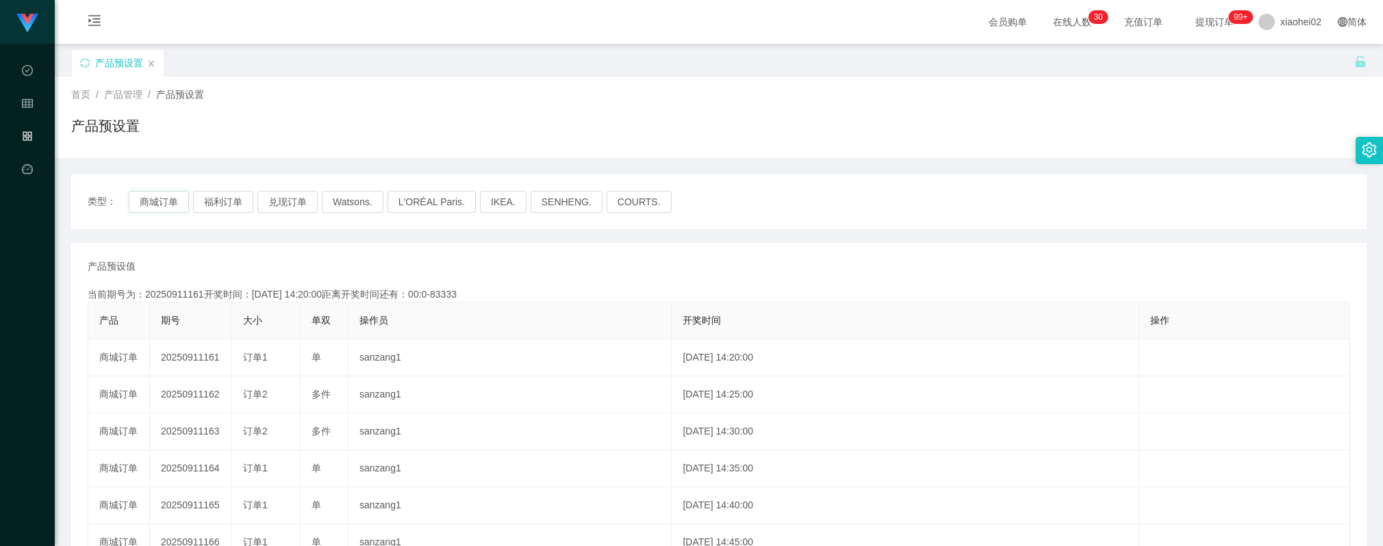 The width and height of the screenshot is (1383, 546). What do you see at coordinates (27, 23) in the screenshot?
I see `img: logo.9652507e.png` at bounding box center [27, 23].